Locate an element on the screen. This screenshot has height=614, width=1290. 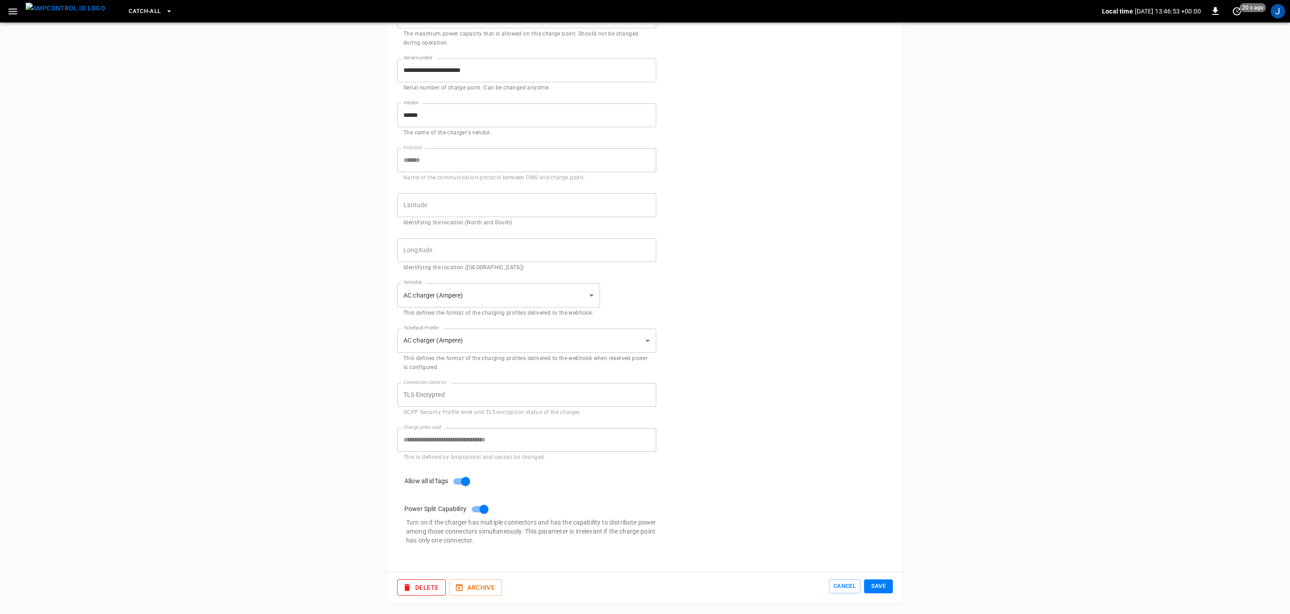
p: The maximum power capacity that is allowed on this charge point. Should not be changed during ope... is located at coordinates (527, 39).